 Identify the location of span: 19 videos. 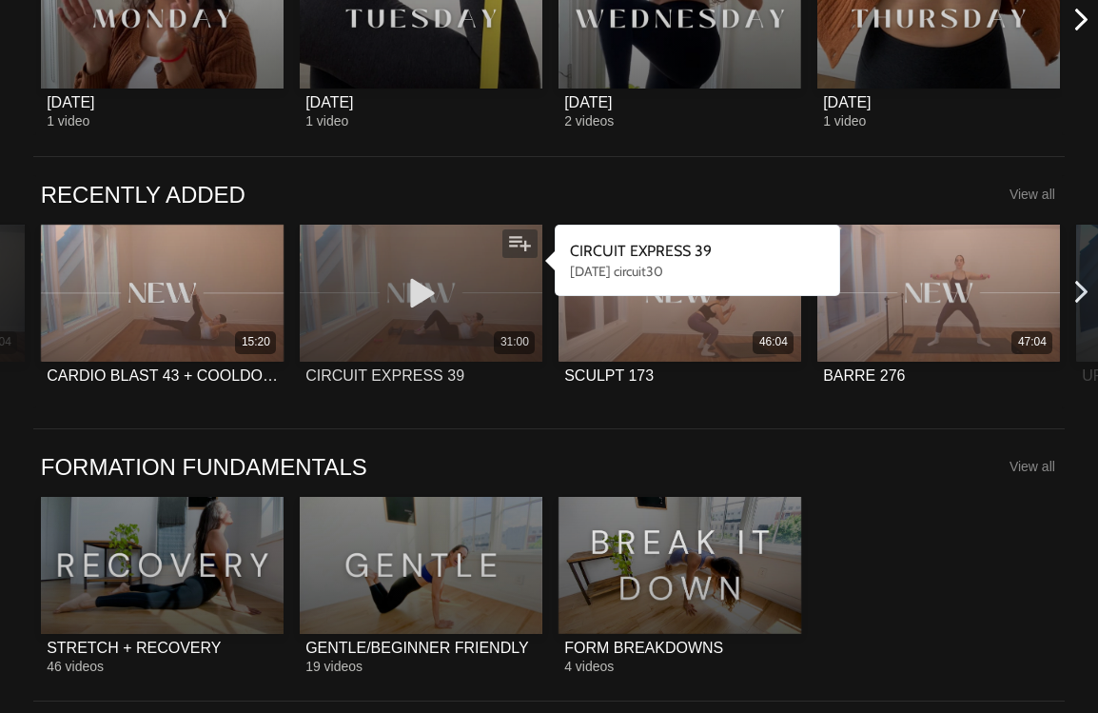
(334, 666).